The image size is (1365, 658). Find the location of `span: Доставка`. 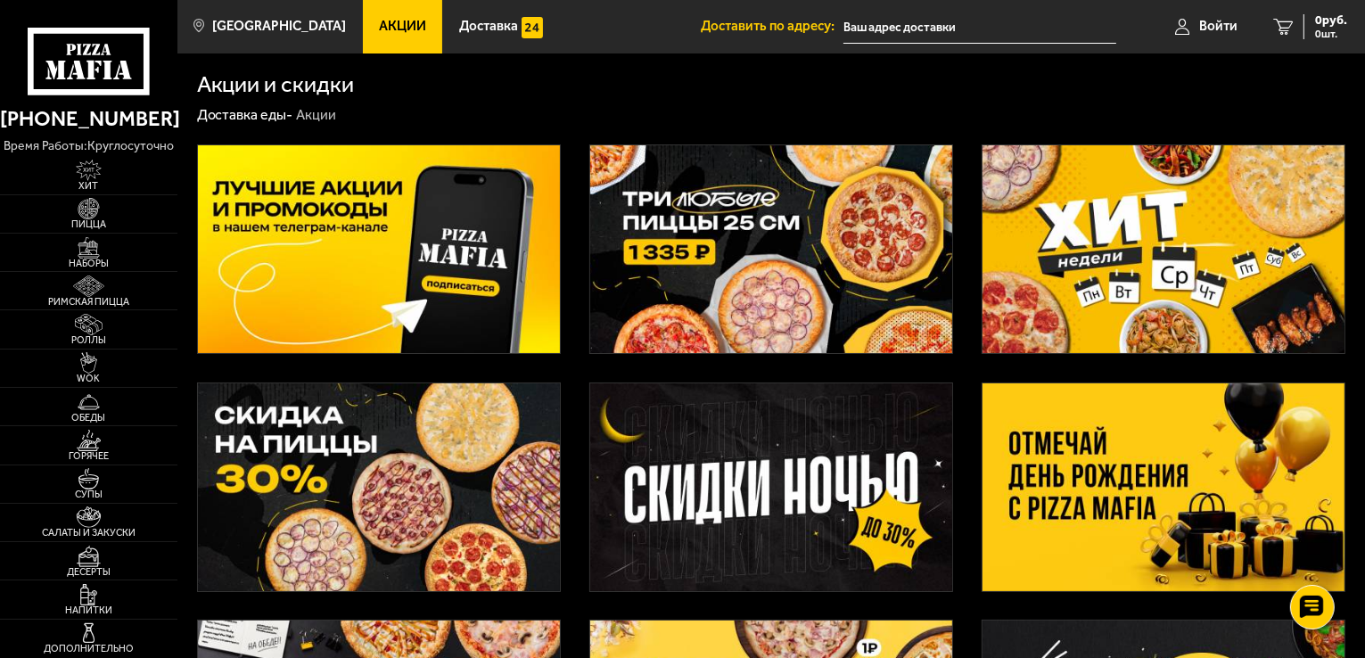

span: Доставка is located at coordinates (489, 26).